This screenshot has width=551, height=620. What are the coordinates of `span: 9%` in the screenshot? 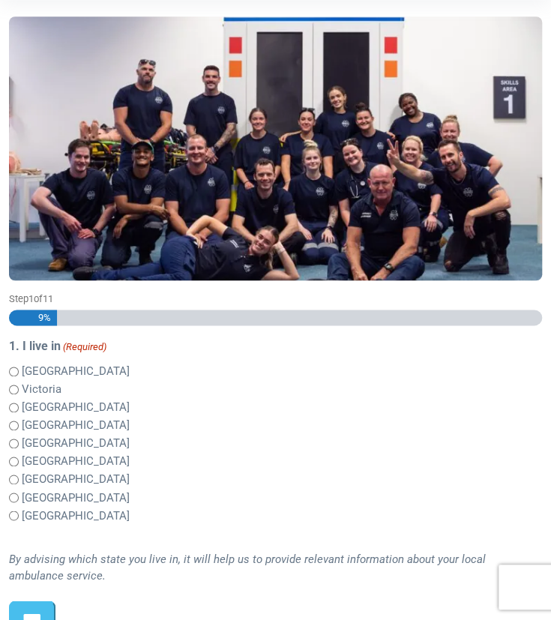 It's located at (41, 317).